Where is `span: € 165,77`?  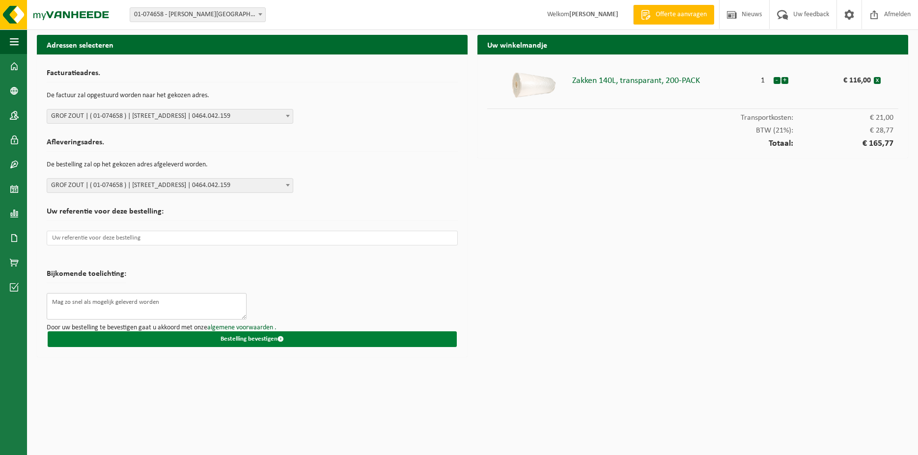
span: € 165,77 is located at coordinates (843, 144).